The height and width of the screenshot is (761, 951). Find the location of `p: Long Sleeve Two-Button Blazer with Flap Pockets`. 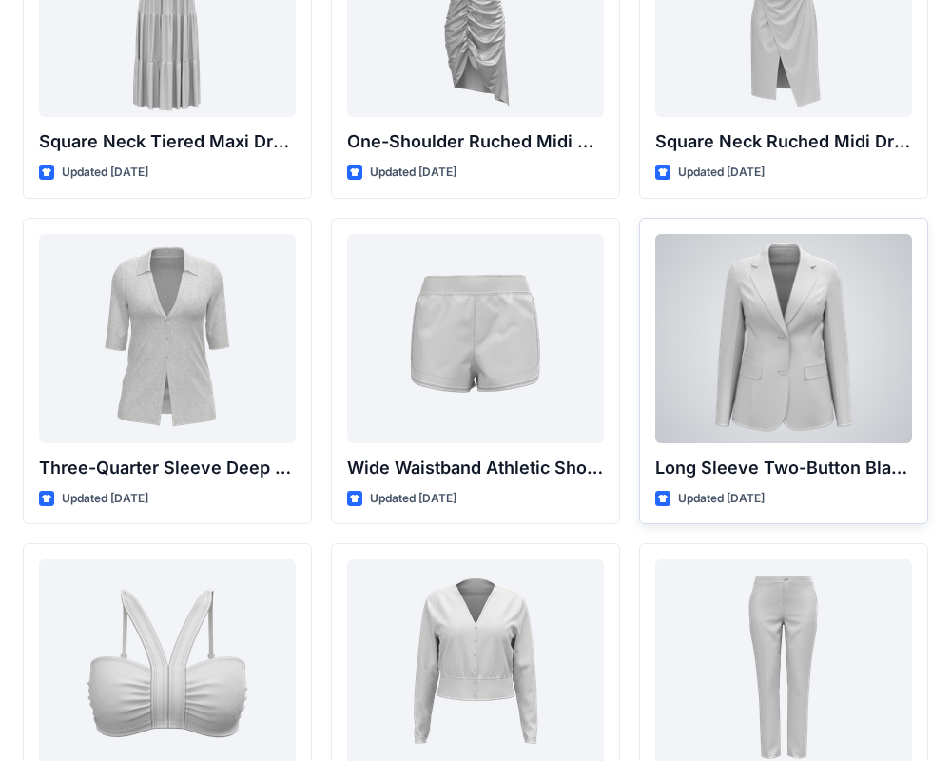

p: Long Sleeve Two-Button Blazer with Flap Pockets is located at coordinates (784, 468).